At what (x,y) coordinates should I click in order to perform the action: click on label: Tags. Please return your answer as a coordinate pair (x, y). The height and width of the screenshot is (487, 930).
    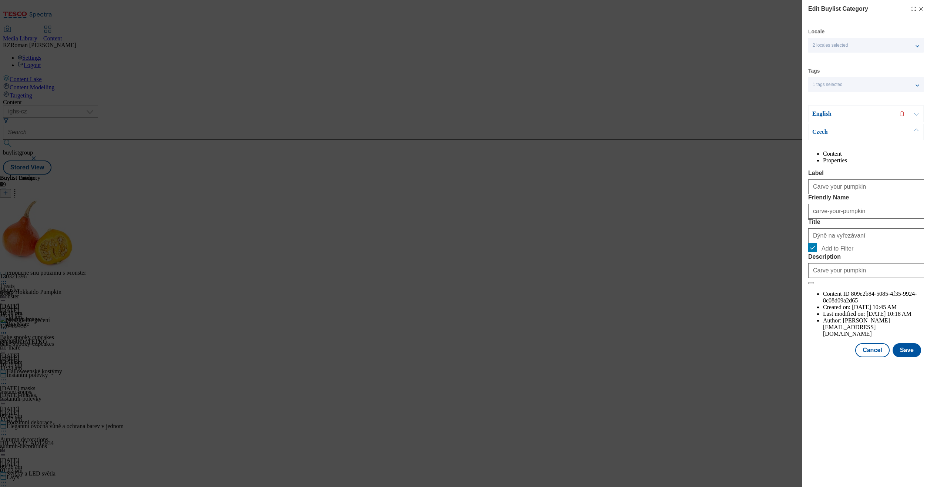
    Looking at the image, I should click on (814, 71).